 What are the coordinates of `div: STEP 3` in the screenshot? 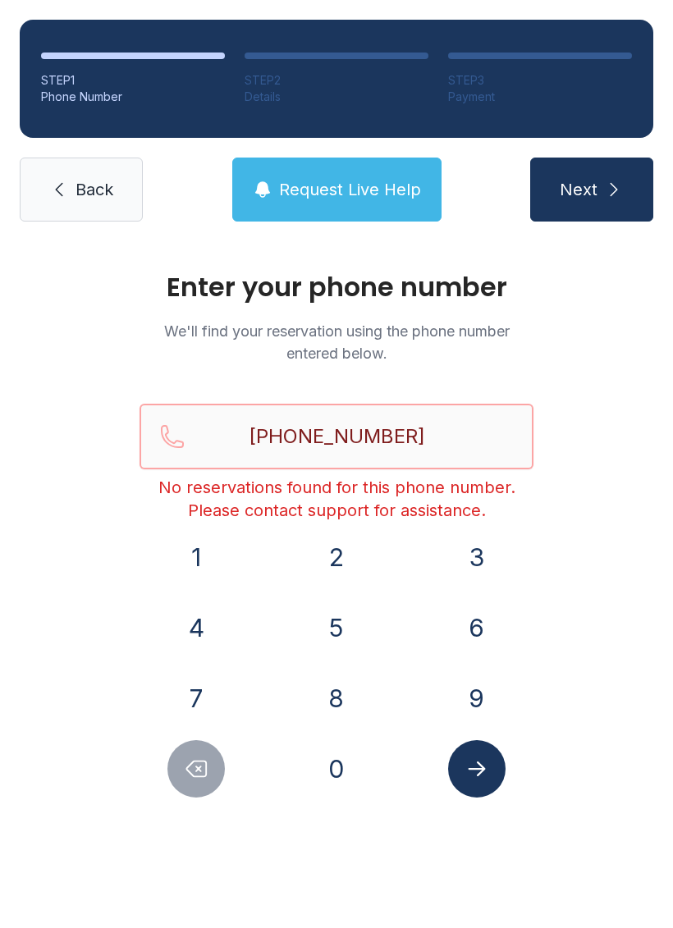 It's located at (540, 80).